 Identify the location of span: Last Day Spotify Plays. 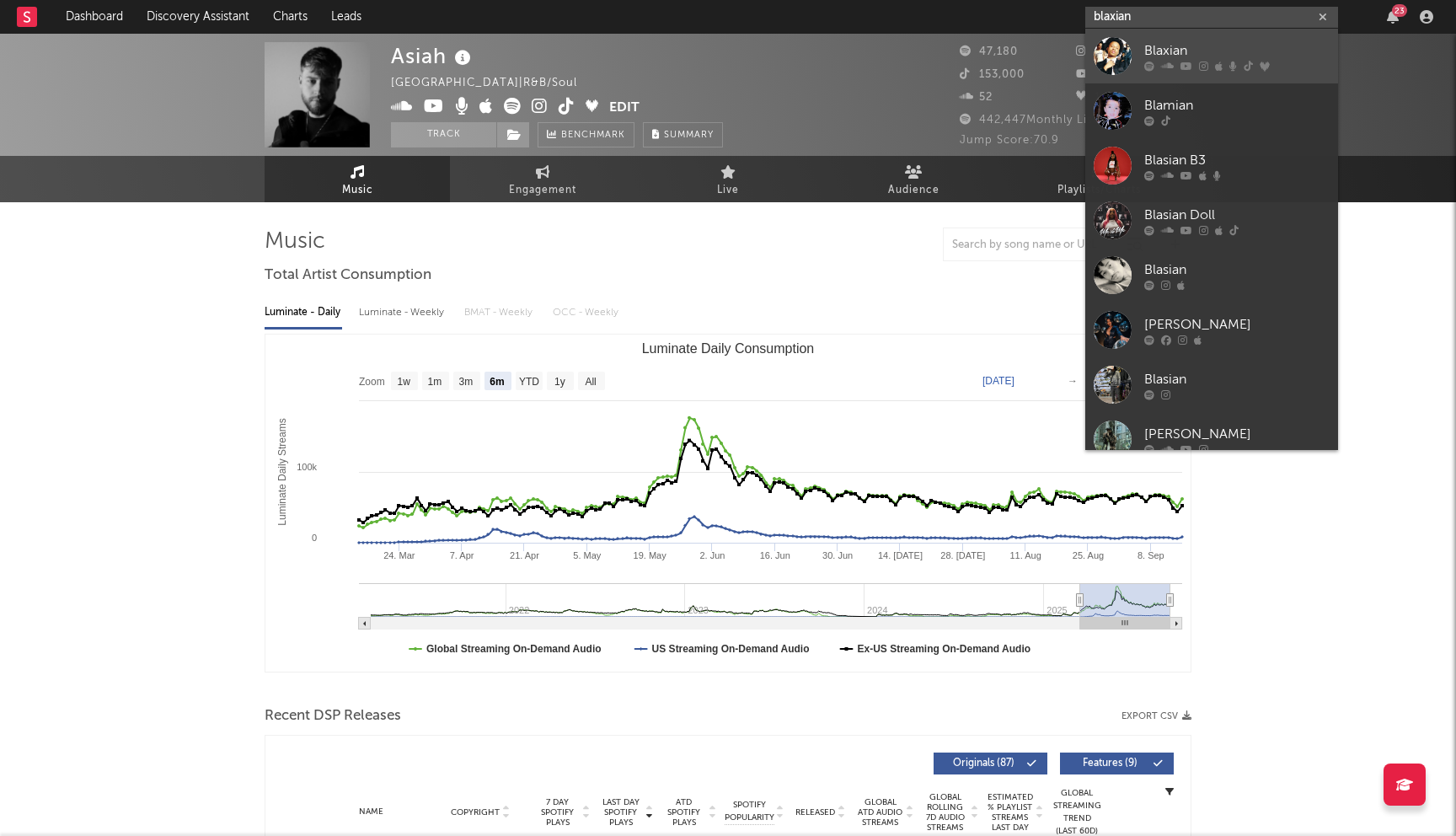
(620, 813).